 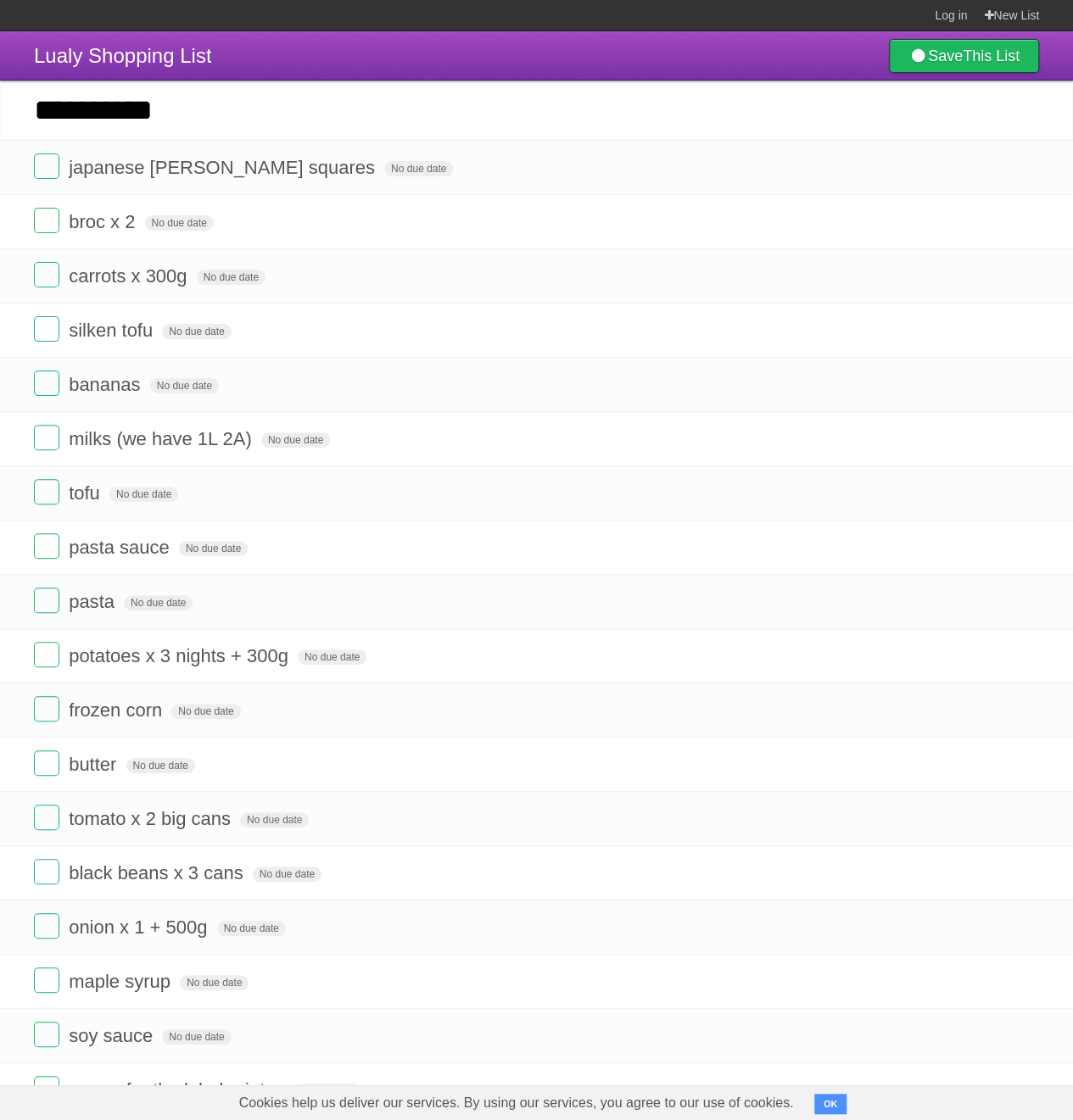 I want to click on span: tofu, so click(x=86, y=492).